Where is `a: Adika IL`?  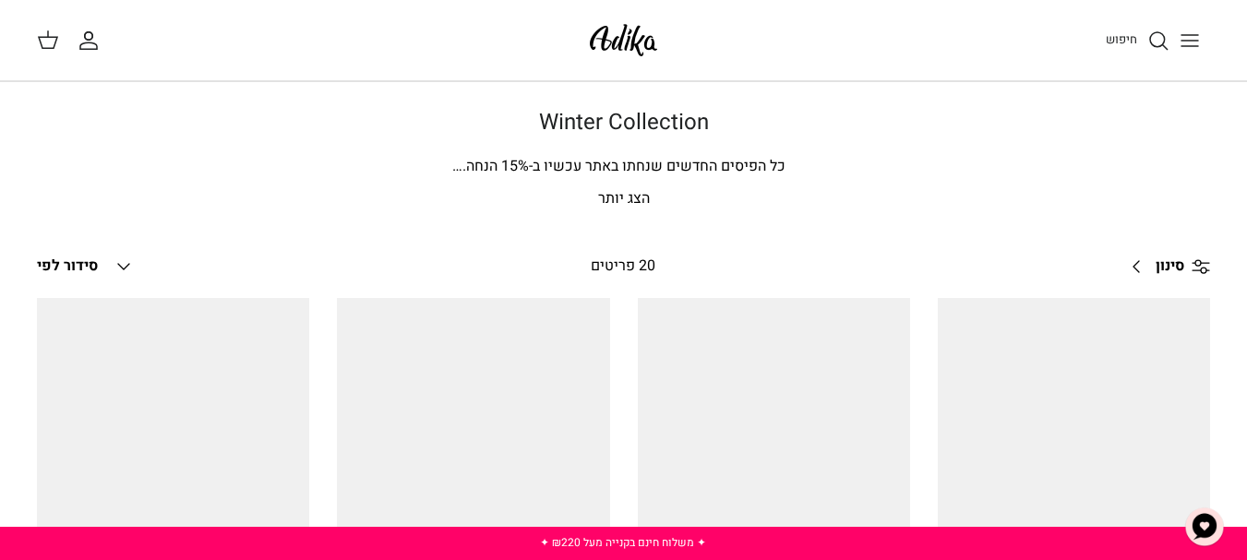
a: Adika IL is located at coordinates (623, 40).